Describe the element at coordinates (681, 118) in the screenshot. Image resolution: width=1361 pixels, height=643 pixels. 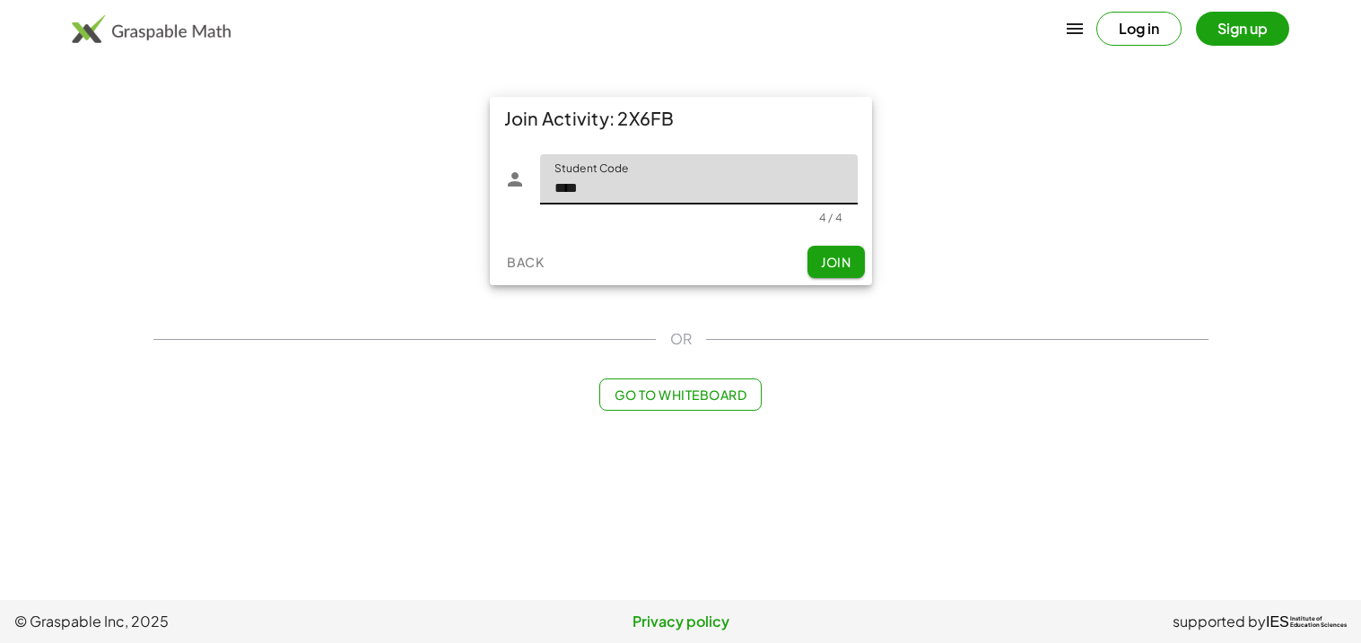
I see `div: Join Activity: 2X6FB` at that location.